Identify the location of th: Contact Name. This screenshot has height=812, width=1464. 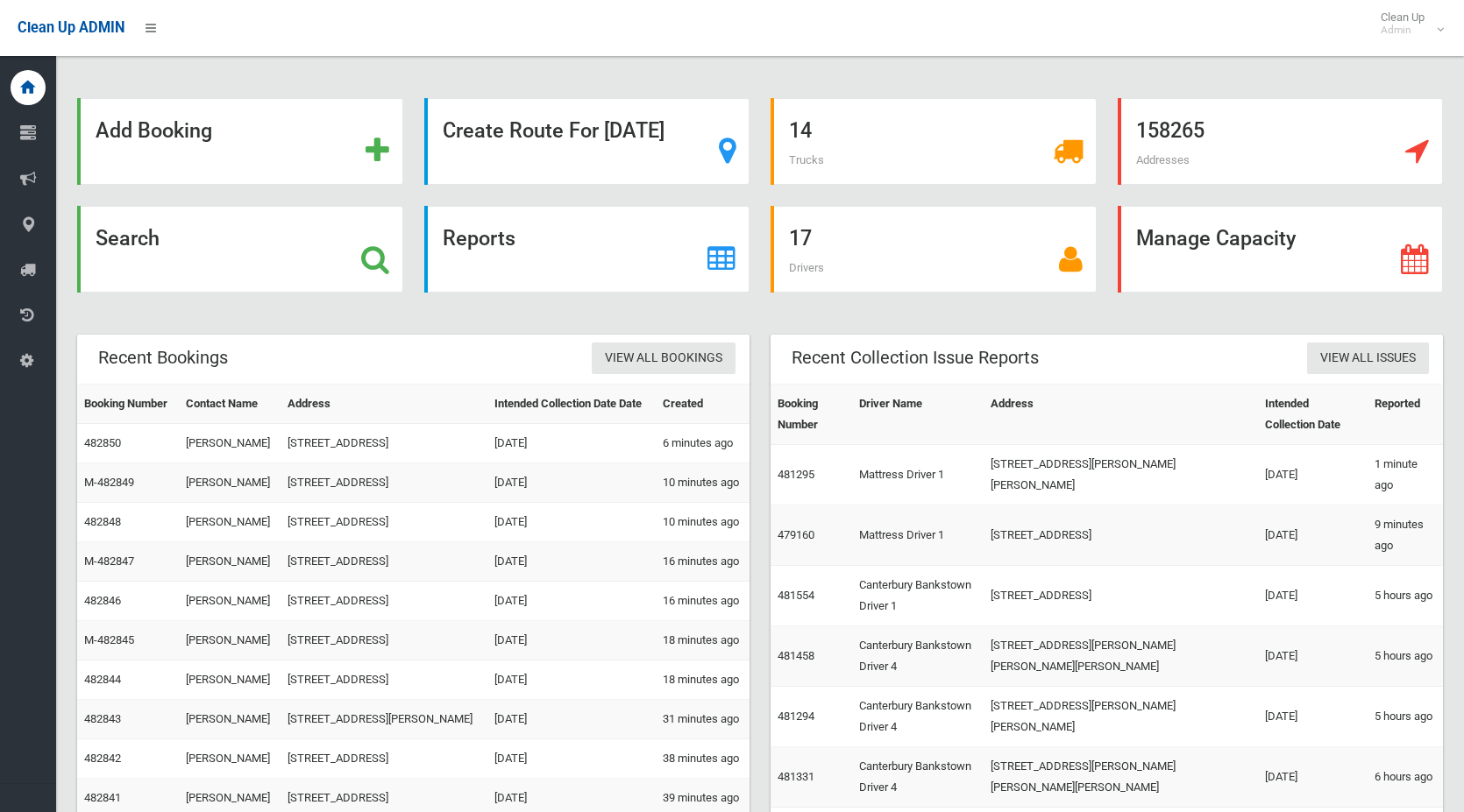
(230, 404).